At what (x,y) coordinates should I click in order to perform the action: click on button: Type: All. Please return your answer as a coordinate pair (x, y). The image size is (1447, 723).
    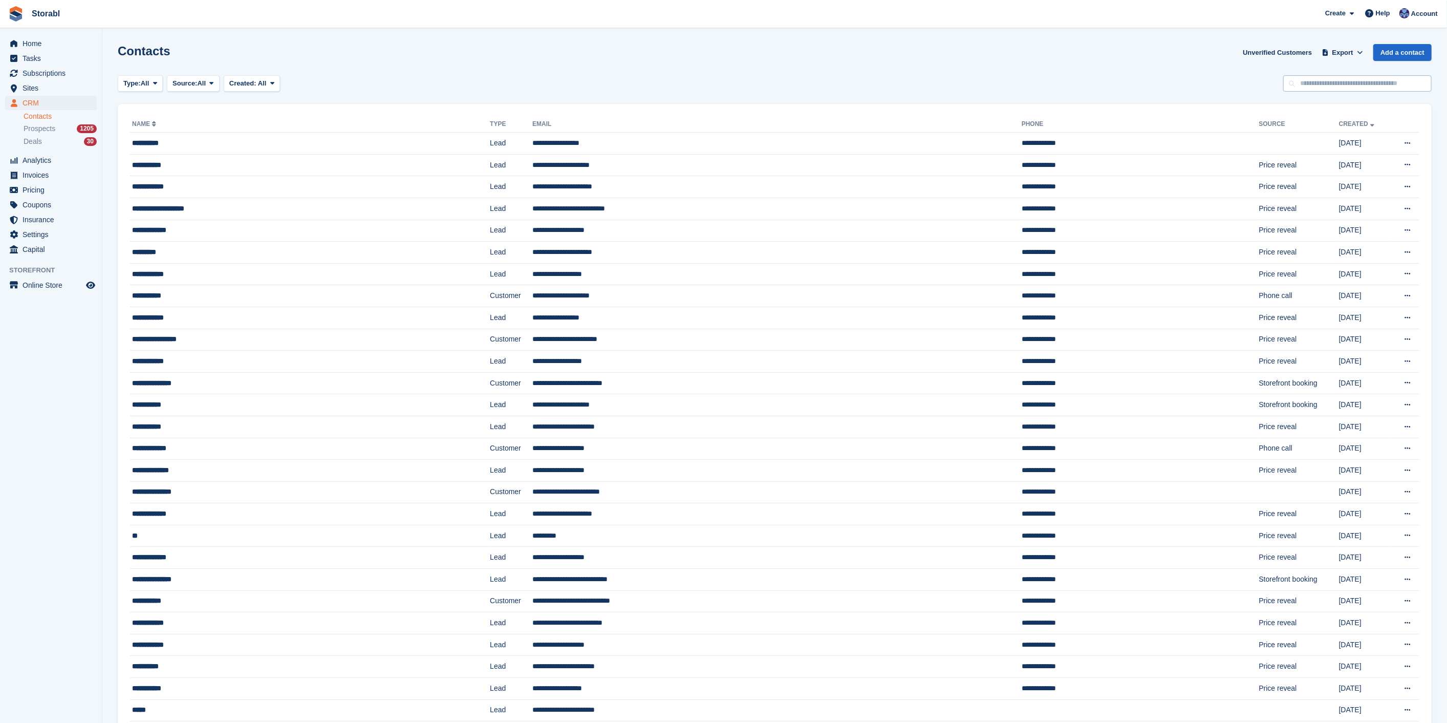
    Looking at the image, I should click on (140, 83).